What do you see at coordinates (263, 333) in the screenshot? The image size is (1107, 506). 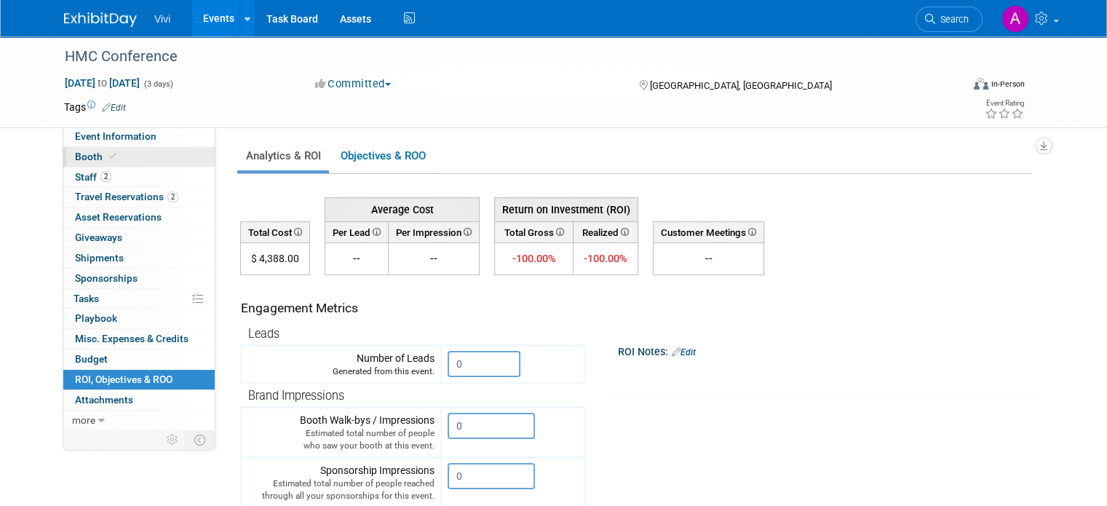 I see `span: Leads` at bounding box center [263, 333].